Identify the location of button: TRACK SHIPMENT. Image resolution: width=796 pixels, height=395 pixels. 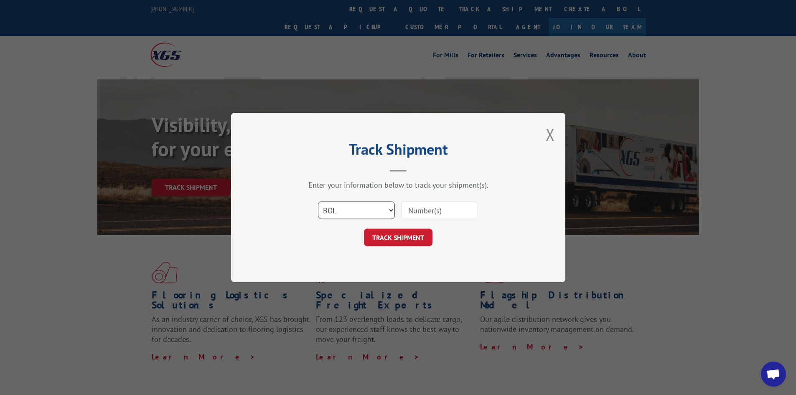
(398, 237).